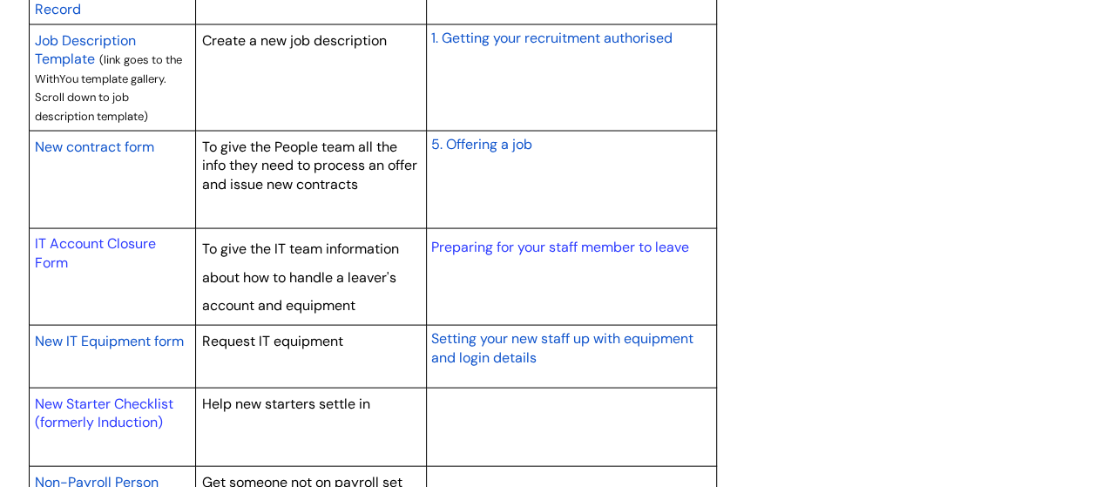 The image size is (1102, 487). I want to click on span: Job Description Template, so click(85, 50).